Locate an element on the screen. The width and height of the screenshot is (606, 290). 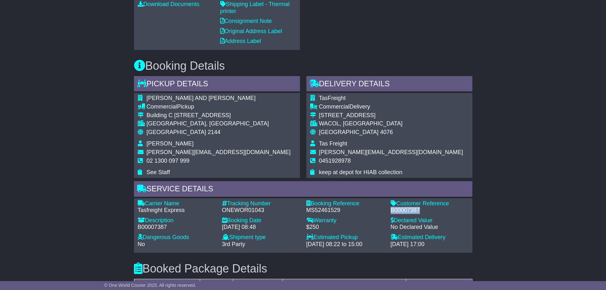
div: Dangerous Goods is located at coordinates (176, 237).